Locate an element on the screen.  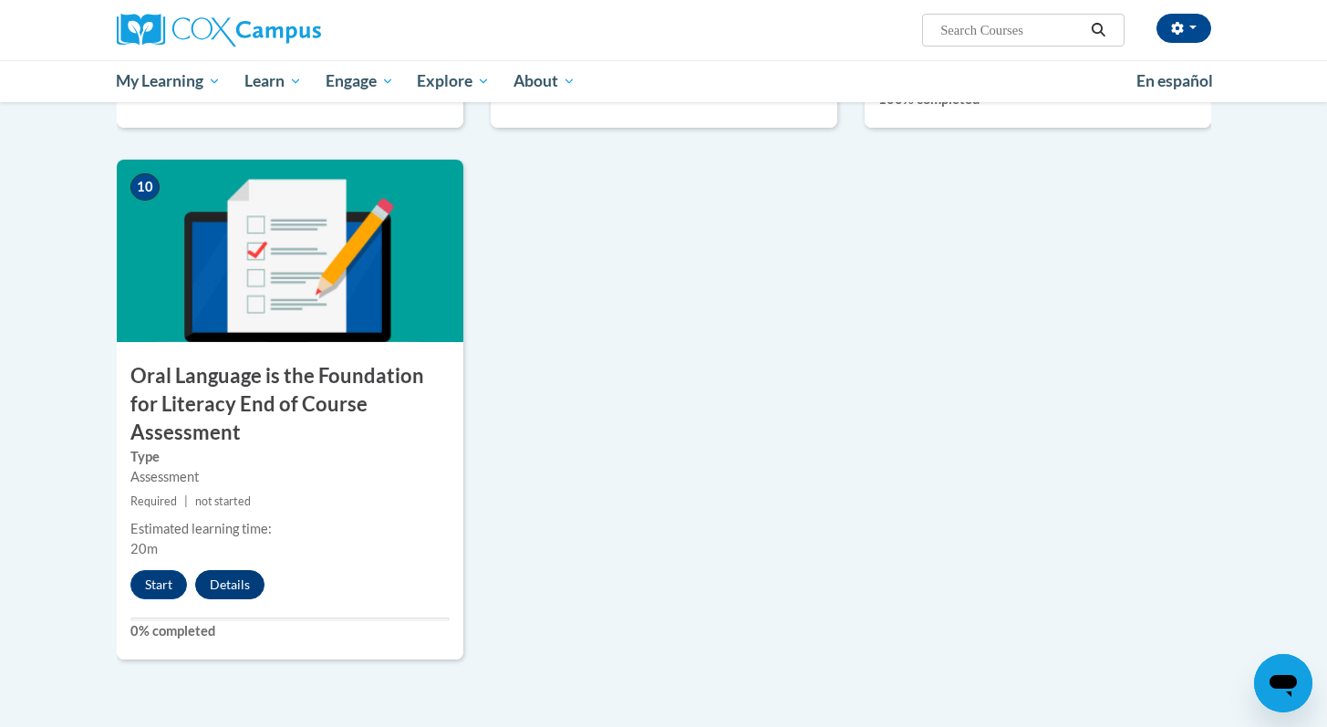
a: Learn is located at coordinates (273, 81).